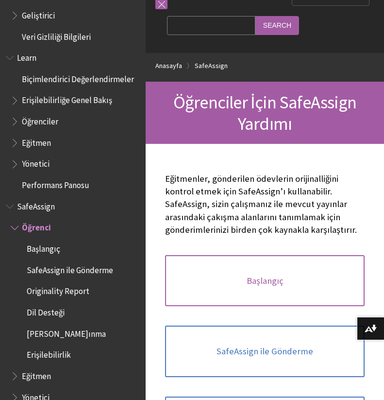 The width and height of the screenshot is (384, 400). Describe the element at coordinates (265, 281) in the screenshot. I see `a: Başlangıç` at that location.